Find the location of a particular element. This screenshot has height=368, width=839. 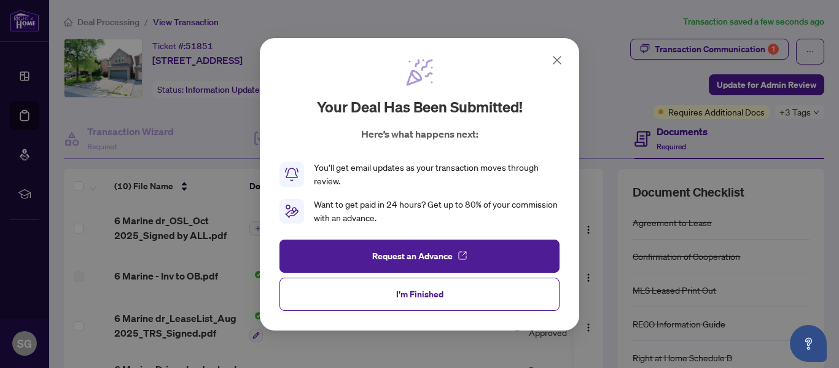

div: Want to get paid in 24 hours? Get up to 80% of your commission with an advance. is located at coordinates (437, 211).